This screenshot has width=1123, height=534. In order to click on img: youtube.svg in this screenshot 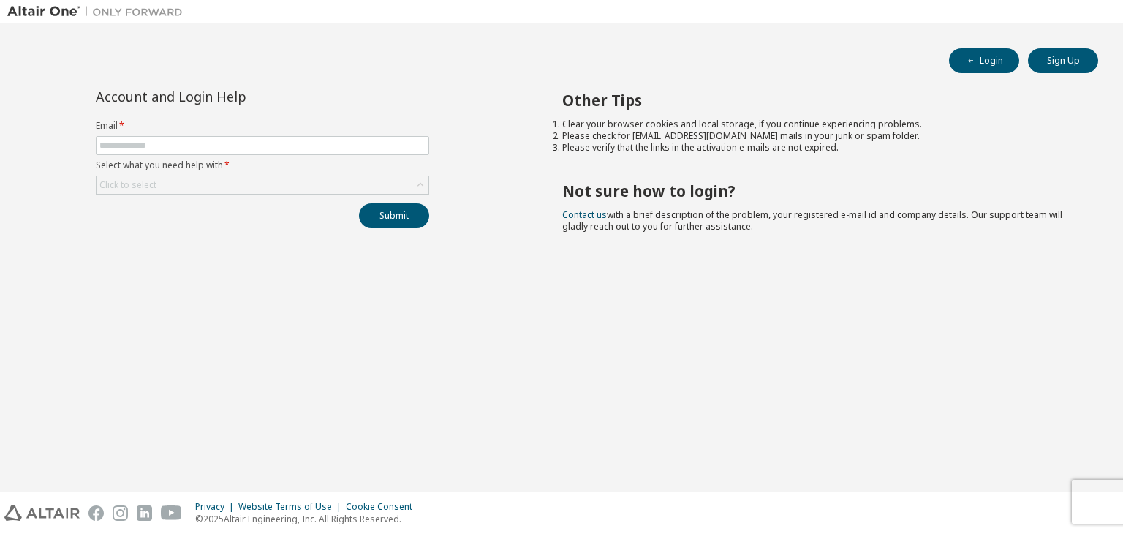, I will do `click(171, 513)`.